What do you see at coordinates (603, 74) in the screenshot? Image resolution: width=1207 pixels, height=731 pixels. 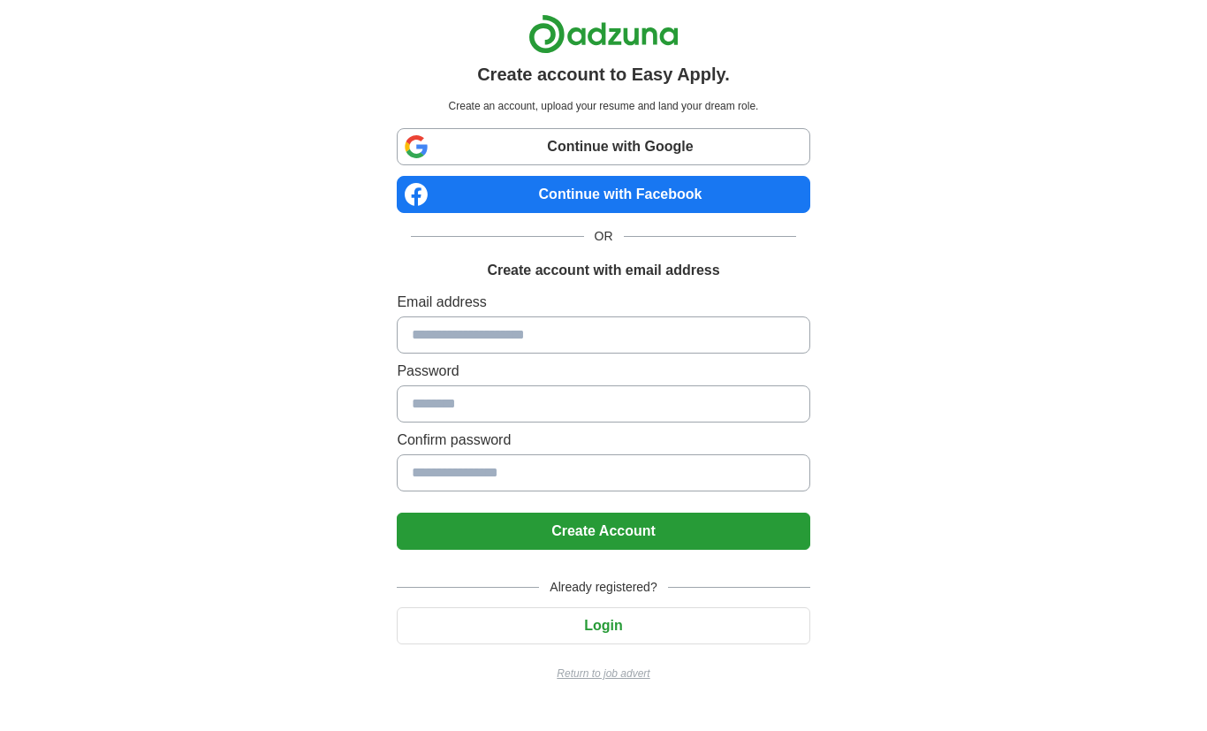 I see `h1: Create account to Easy Apply.` at bounding box center [603, 74].